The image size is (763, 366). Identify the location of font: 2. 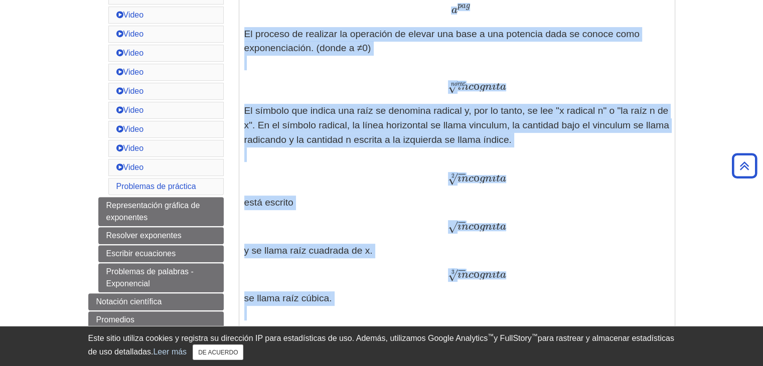
(453, 176).